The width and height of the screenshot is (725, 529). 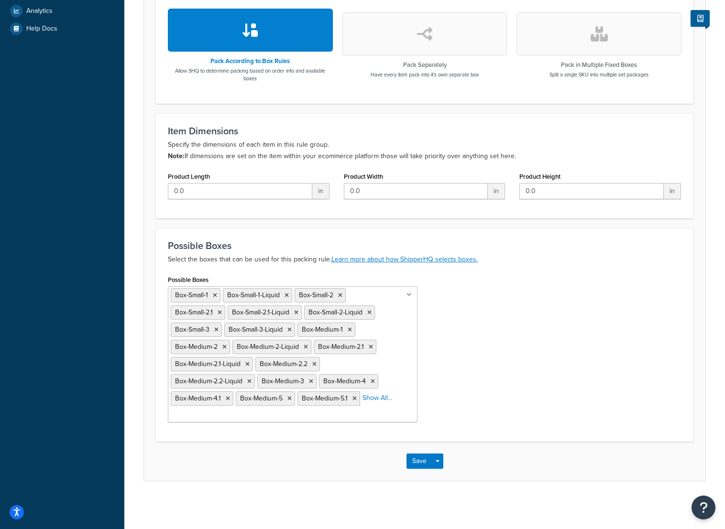 What do you see at coordinates (261, 398) in the screenshot?
I see `span: Box-Medium-5` at bounding box center [261, 398].